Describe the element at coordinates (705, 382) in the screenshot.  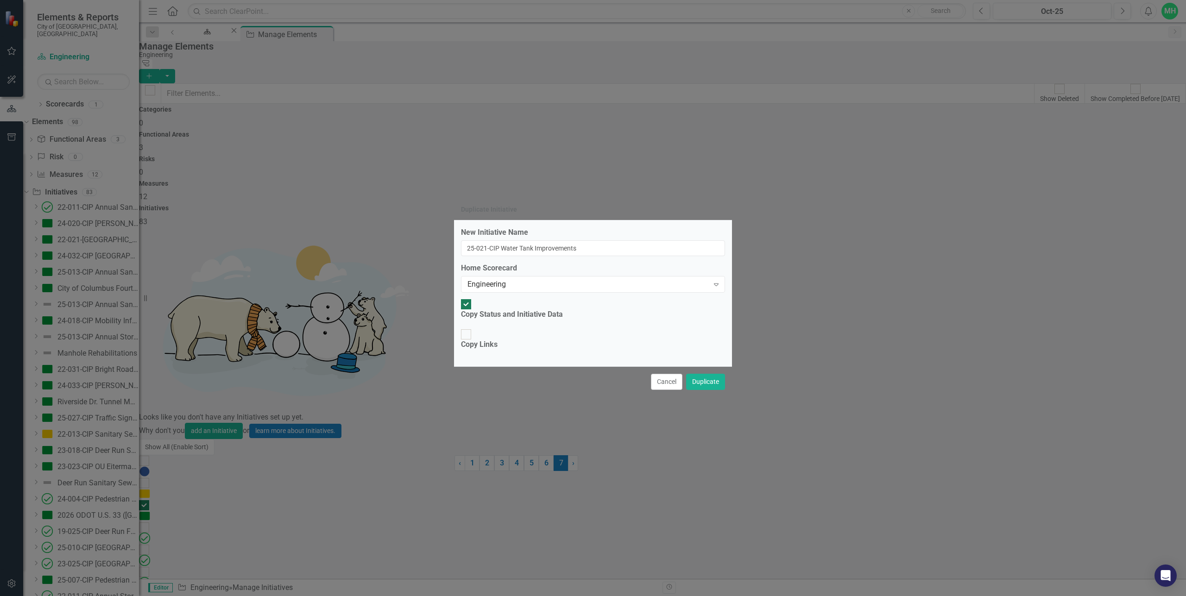
I see `button: Duplicate` at that location.